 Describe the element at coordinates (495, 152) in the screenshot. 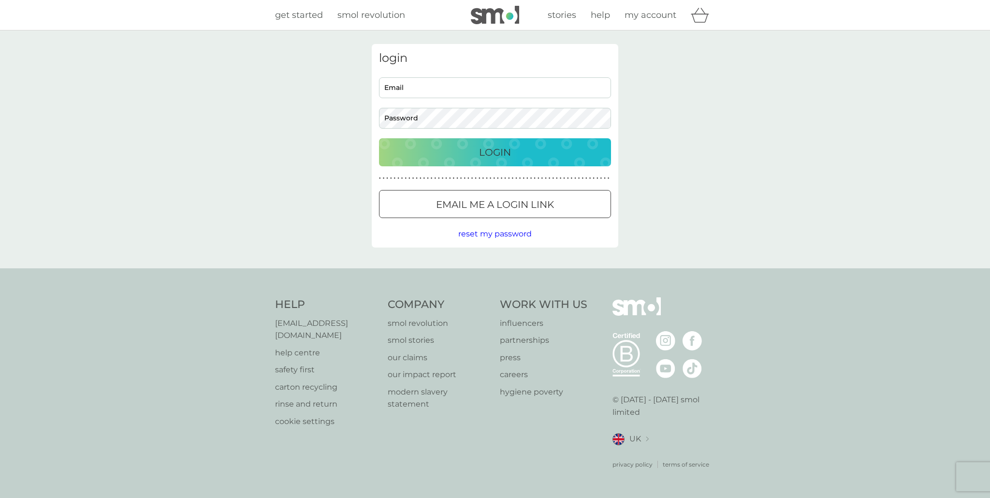

I see `button: Login` at that location.